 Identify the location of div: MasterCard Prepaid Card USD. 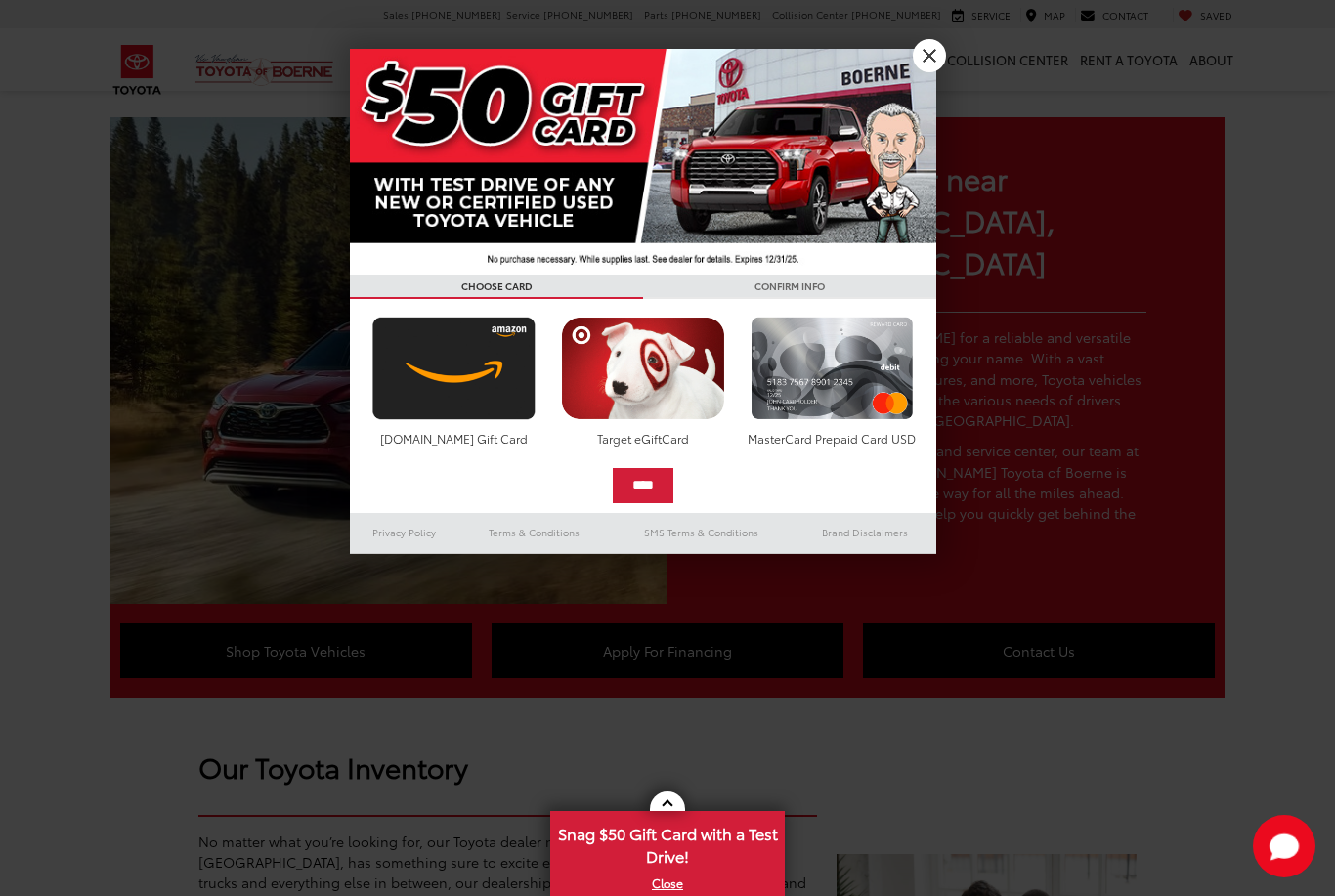
(831, 438).